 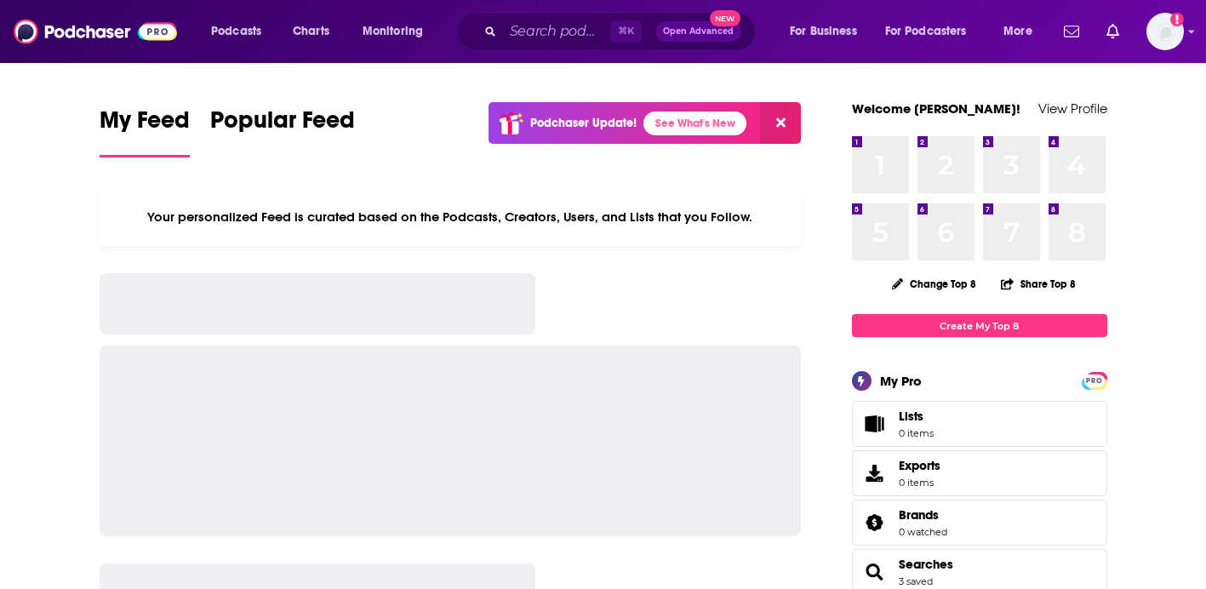 What do you see at coordinates (1073, 108) in the screenshot?
I see `a: View Profile` at bounding box center [1073, 108].